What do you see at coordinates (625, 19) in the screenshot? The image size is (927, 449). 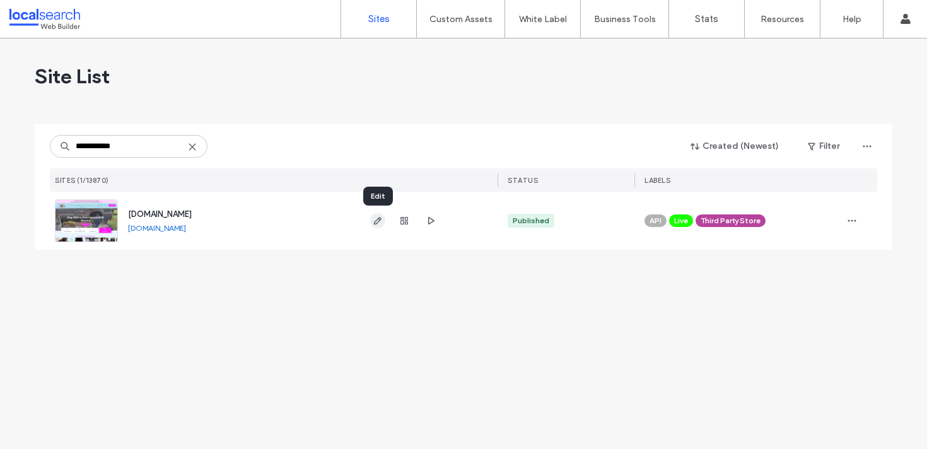 I see `label: Business Tools` at bounding box center [625, 19].